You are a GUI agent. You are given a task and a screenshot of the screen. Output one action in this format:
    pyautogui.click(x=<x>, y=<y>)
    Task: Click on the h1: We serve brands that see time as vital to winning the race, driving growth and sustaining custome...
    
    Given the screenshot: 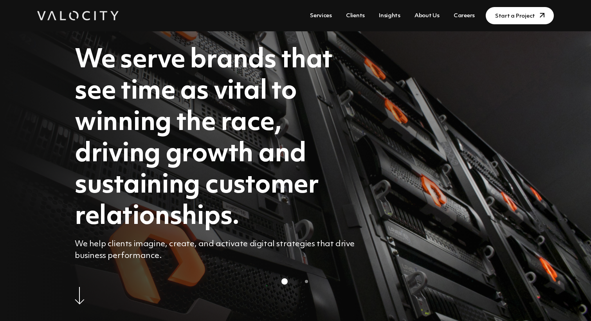 What is the action you would take?
    pyautogui.click(x=220, y=139)
    